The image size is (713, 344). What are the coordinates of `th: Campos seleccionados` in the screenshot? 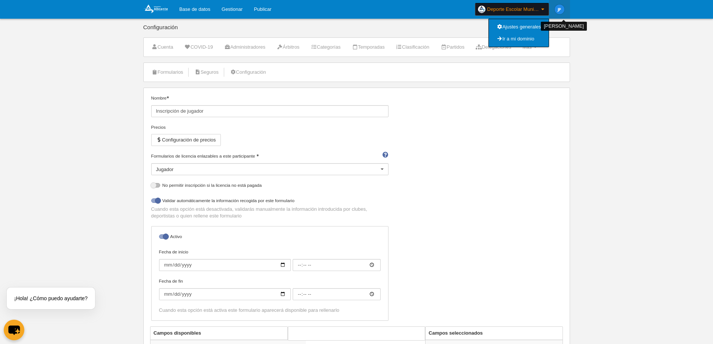 It's located at (494, 333).